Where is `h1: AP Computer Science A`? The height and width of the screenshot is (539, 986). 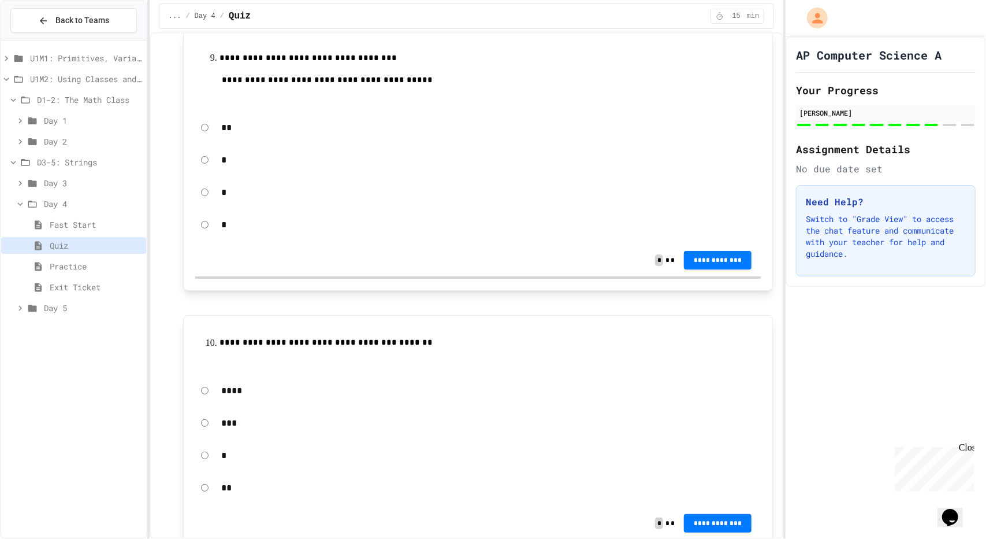
h1: AP Computer Science A is located at coordinates (869, 55).